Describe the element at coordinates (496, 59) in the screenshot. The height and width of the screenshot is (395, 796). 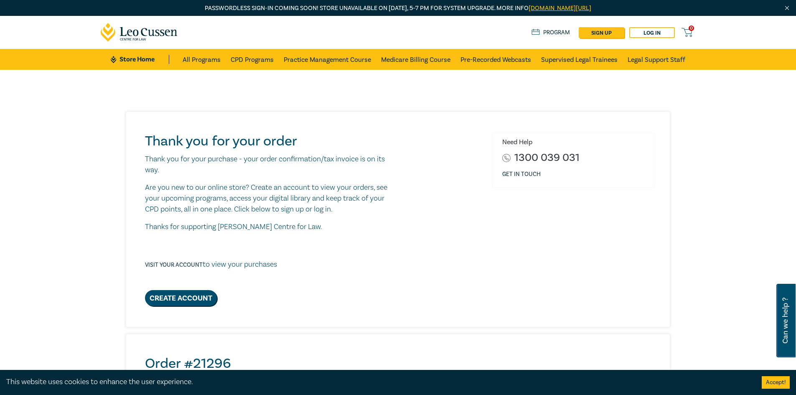
I see `a: Pre-Recorded Webcasts` at that location.